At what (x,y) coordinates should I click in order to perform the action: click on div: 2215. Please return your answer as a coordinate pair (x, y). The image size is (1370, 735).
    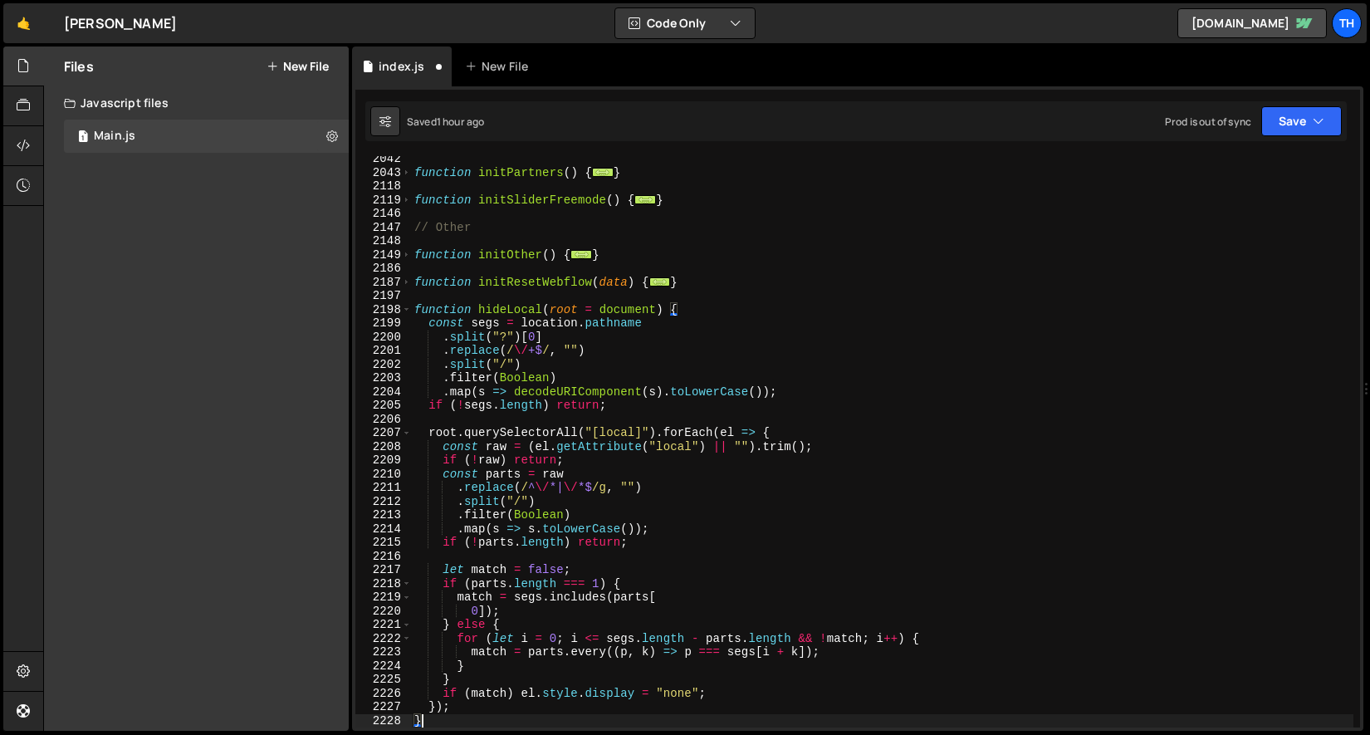
    Looking at the image, I should click on (384, 542).